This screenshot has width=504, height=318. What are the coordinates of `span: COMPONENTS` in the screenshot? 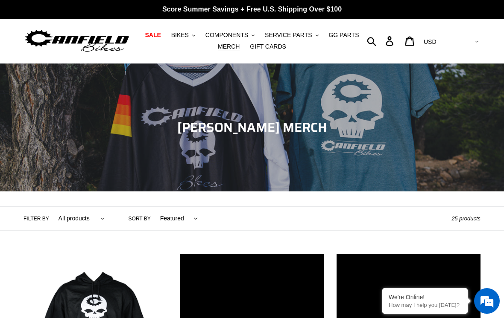 It's located at (227, 35).